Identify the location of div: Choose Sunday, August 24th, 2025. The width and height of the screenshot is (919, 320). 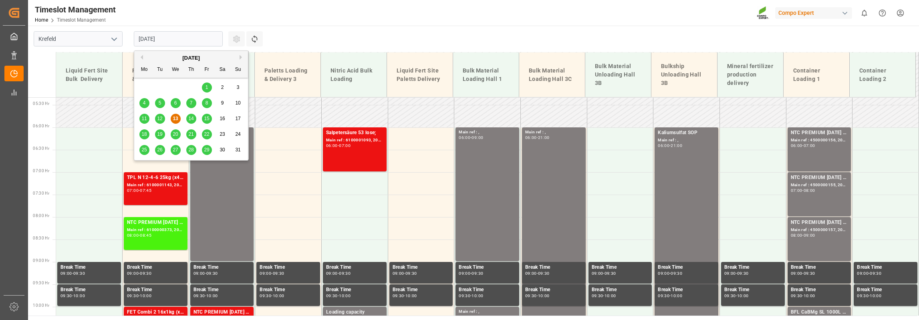
(238, 134).